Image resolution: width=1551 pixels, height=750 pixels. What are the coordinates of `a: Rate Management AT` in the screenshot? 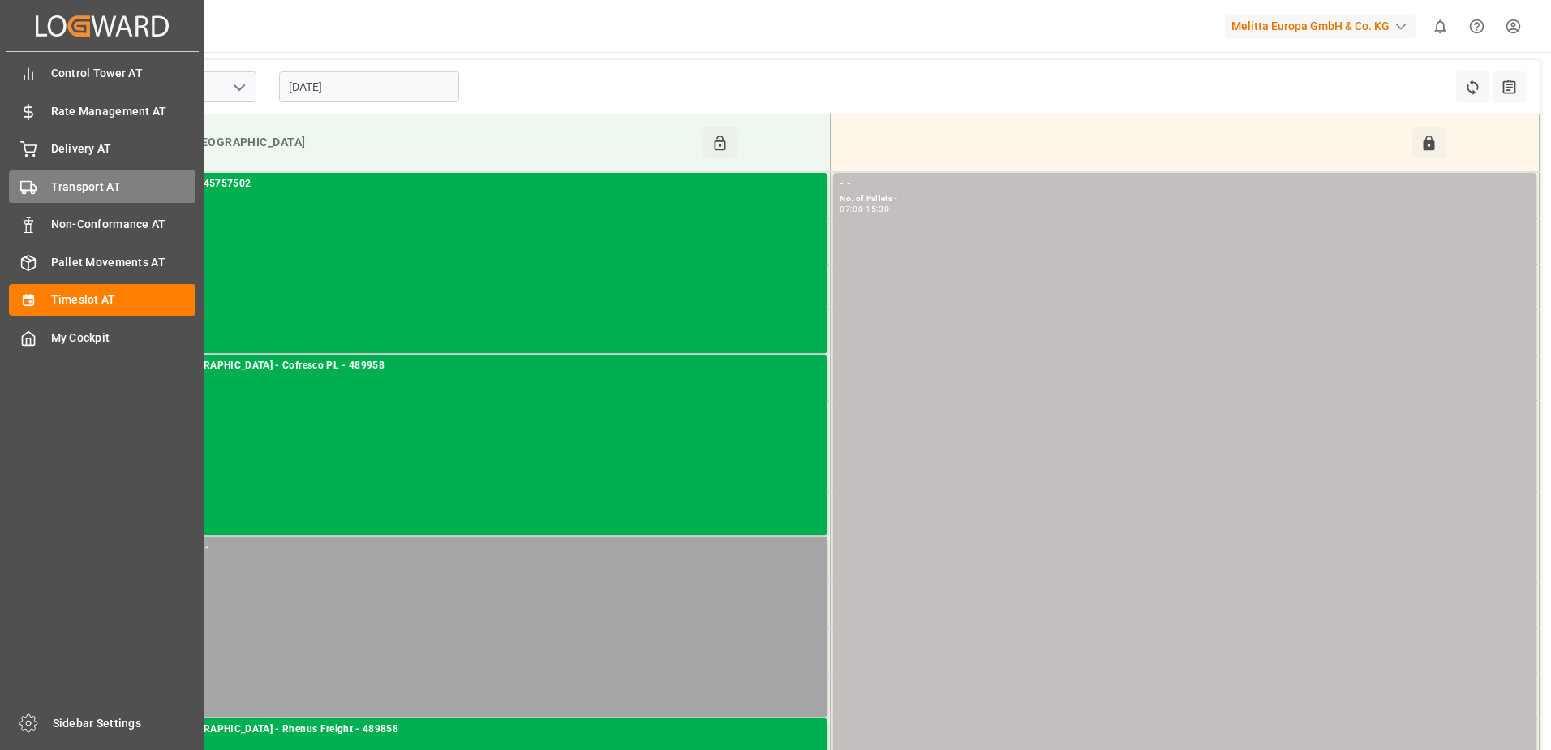 It's located at (102, 110).